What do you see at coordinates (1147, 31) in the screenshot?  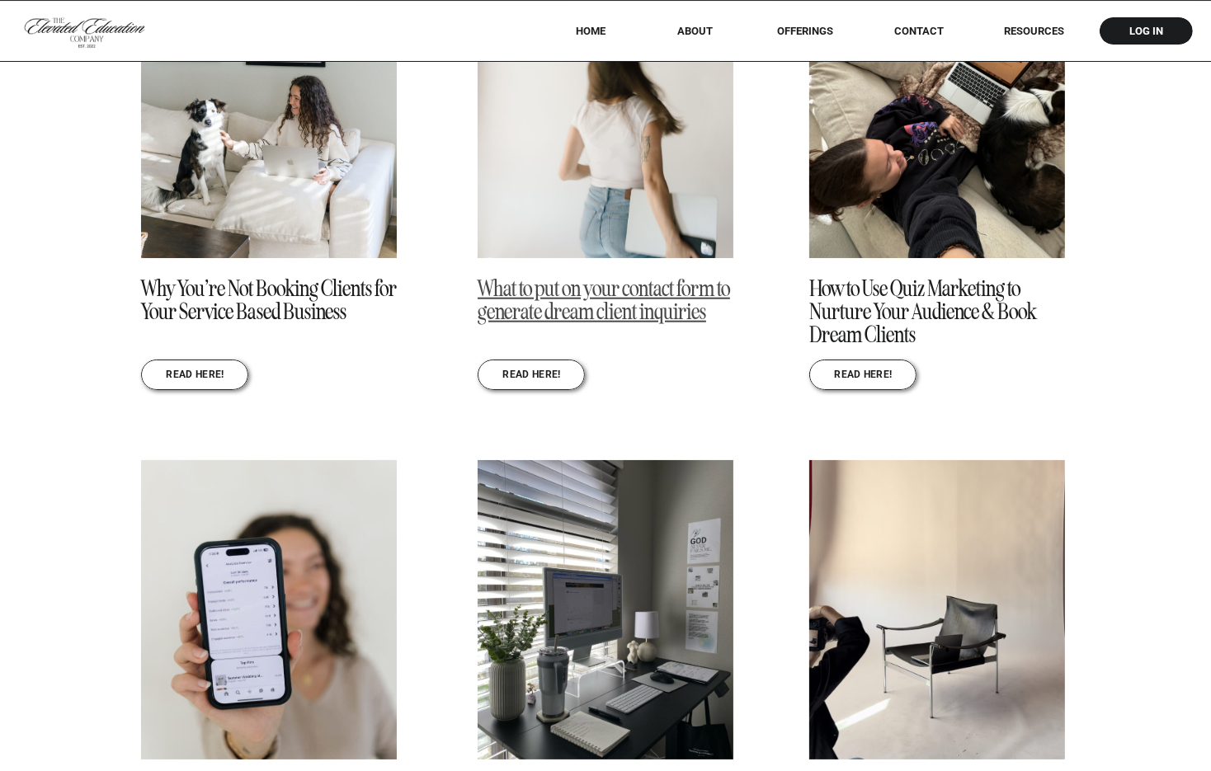 I see `a: log in` at bounding box center [1147, 31].